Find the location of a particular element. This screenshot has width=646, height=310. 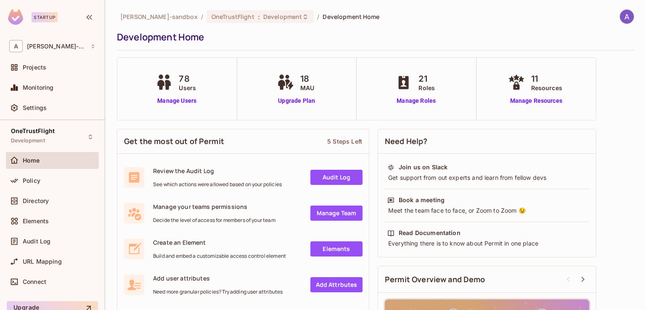

span: 78 is located at coordinates (187, 79).